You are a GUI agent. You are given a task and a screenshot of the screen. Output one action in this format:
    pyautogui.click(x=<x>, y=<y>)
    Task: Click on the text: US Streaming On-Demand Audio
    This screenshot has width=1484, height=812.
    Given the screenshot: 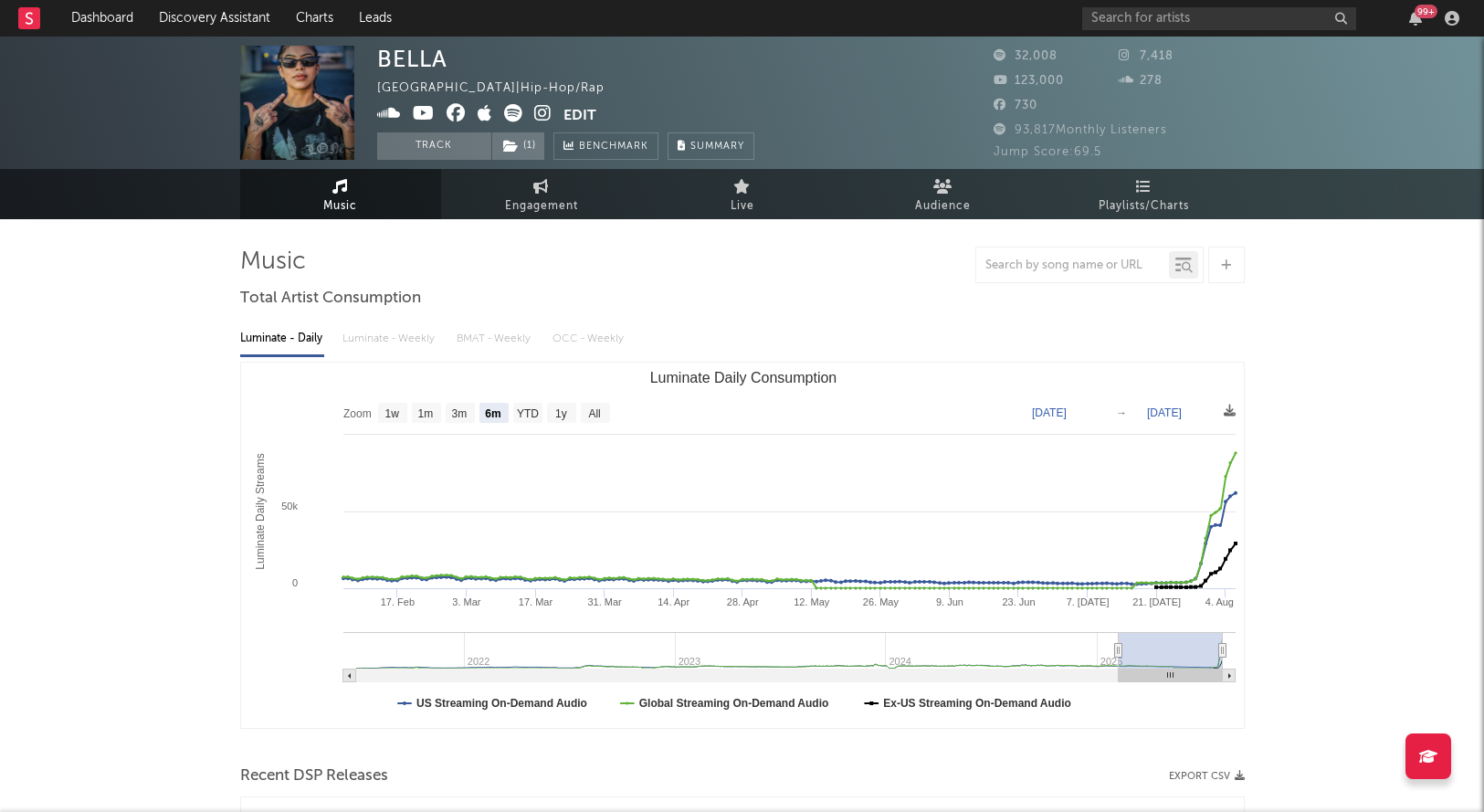 What is the action you would take?
    pyautogui.click(x=502, y=703)
    